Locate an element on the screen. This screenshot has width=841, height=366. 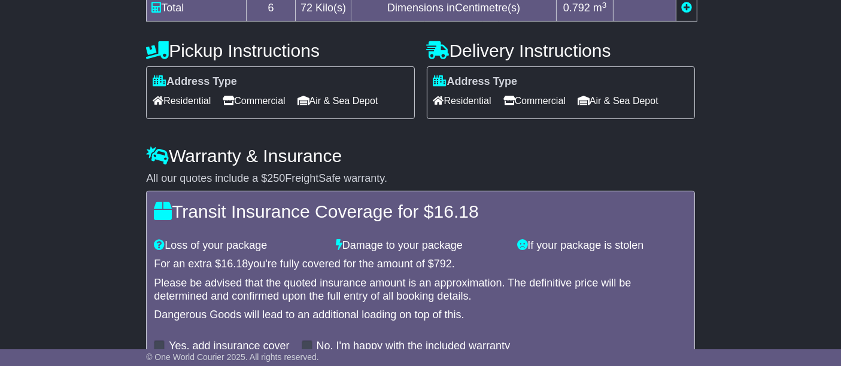
a: Add new item is located at coordinates (687, 8).